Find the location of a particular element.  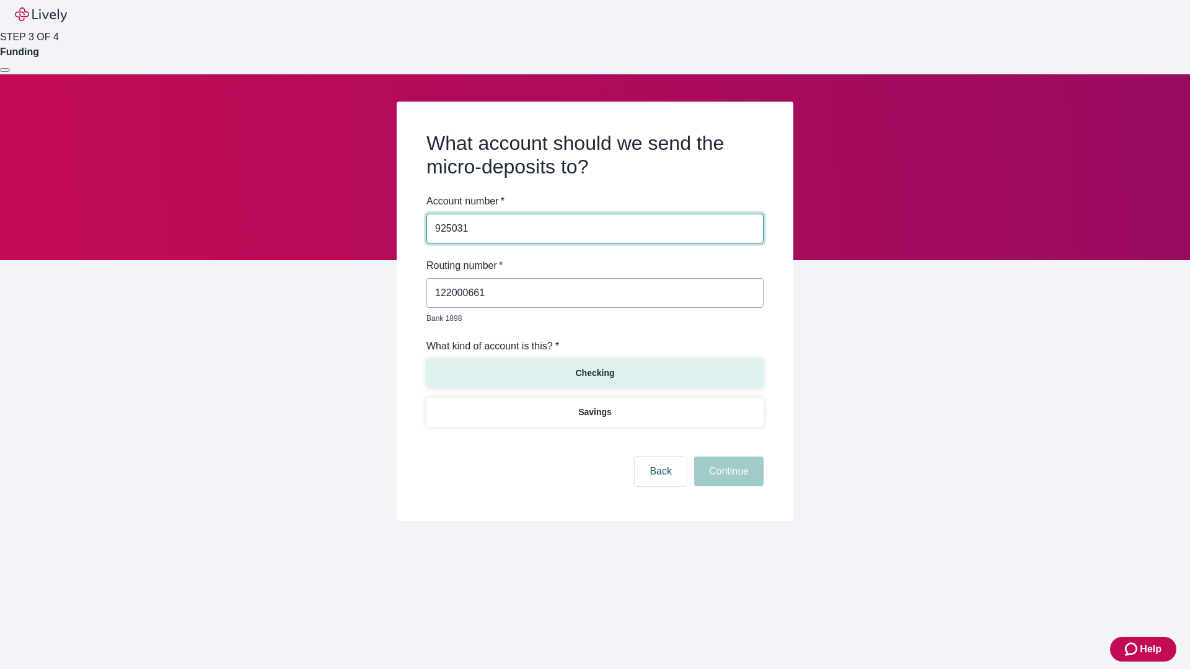

label: What kind of account is this? * is located at coordinates (493, 346).